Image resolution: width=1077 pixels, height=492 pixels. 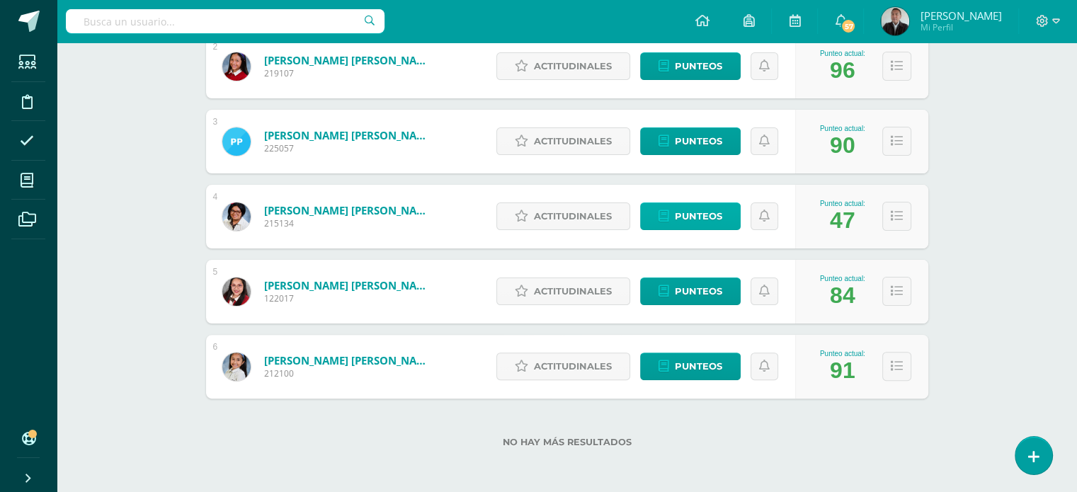 What do you see at coordinates (349, 298) in the screenshot?
I see `span: 122017` at bounding box center [349, 298].